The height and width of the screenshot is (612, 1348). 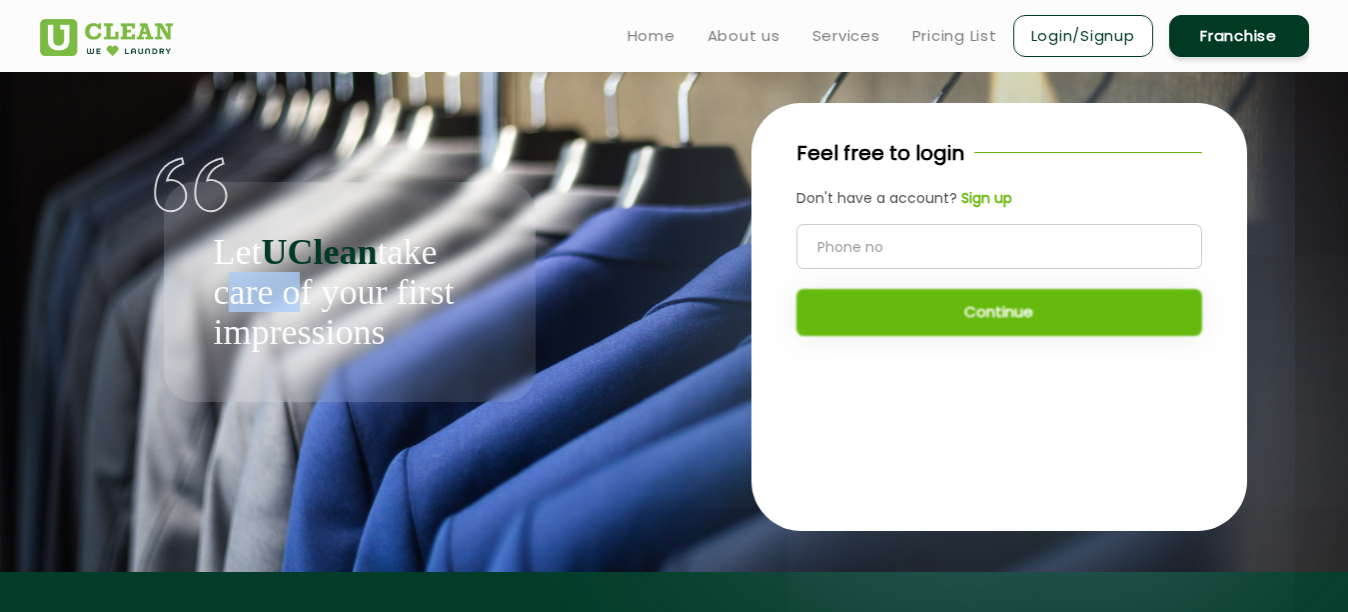 I want to click on a: Franchise, so click(x=1239, y=36).